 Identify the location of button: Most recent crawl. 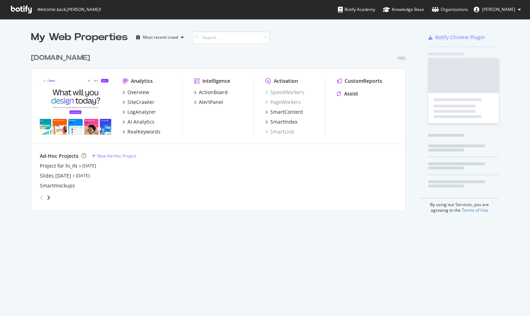
(160, 37).